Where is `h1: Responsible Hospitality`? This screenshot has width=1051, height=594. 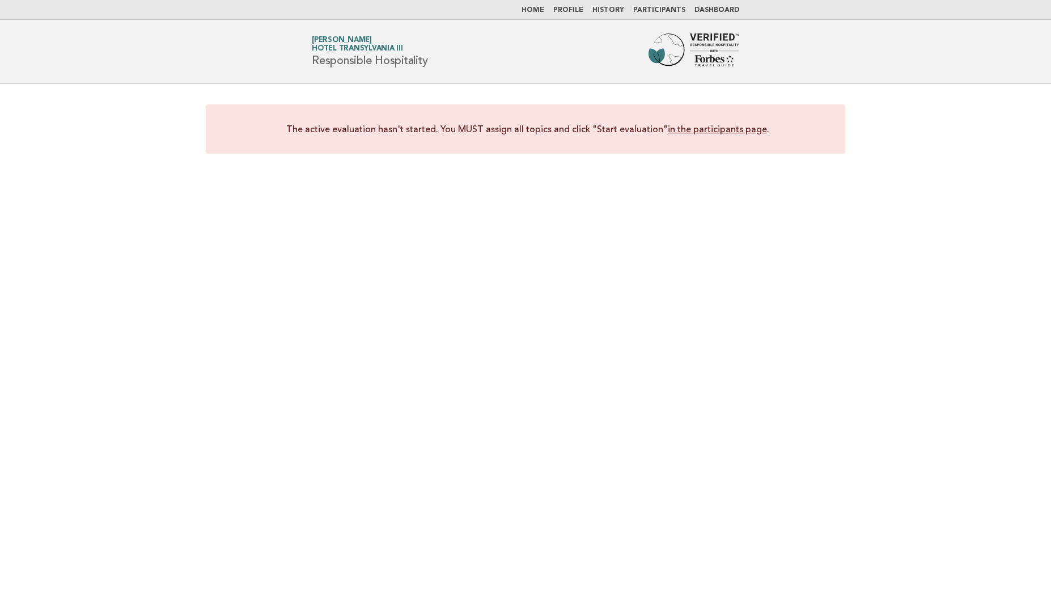
h1: Responsible Hospitality is located at coordinates (370, 52).